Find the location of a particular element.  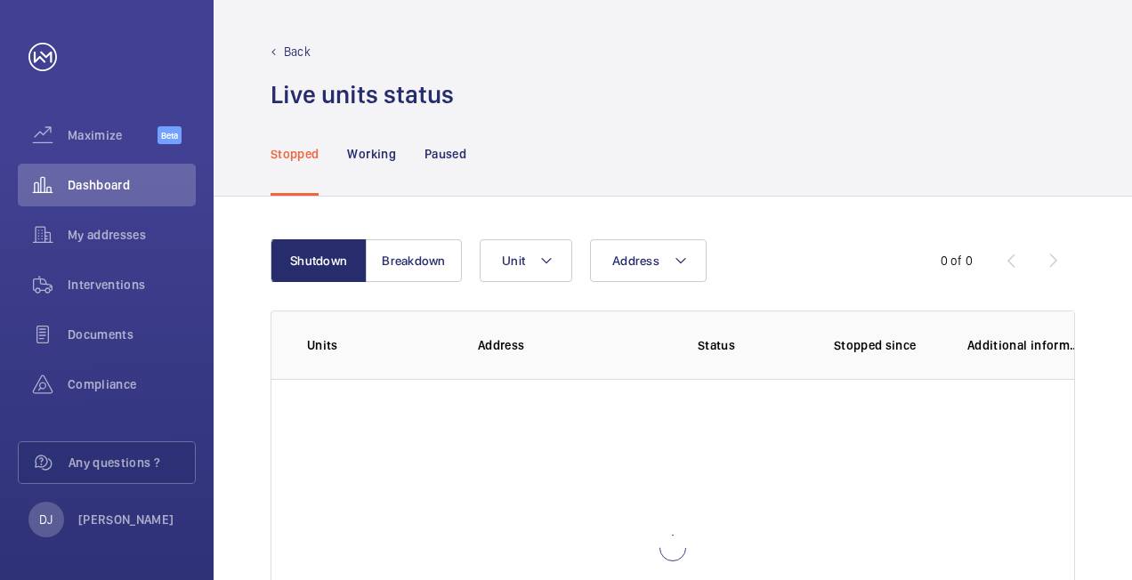

span: Unit is located at coordinates (514, 261).